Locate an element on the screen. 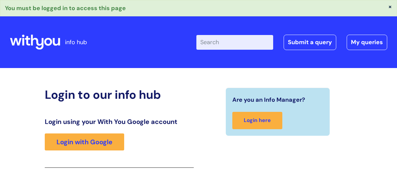 The image size is (397, 174). input: Search is located at coordinates (235, 42).